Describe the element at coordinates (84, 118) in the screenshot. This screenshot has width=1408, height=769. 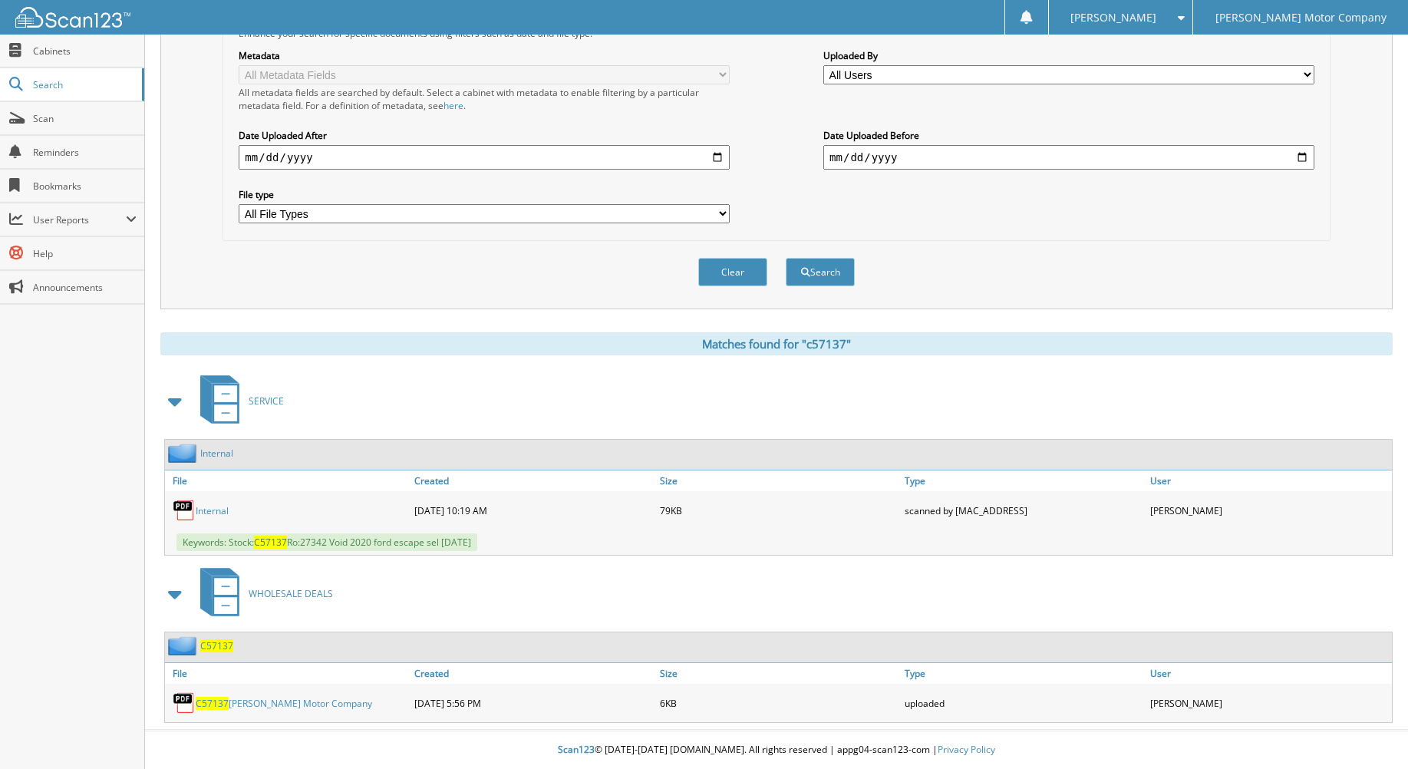
I see `span: Scan` at that location.